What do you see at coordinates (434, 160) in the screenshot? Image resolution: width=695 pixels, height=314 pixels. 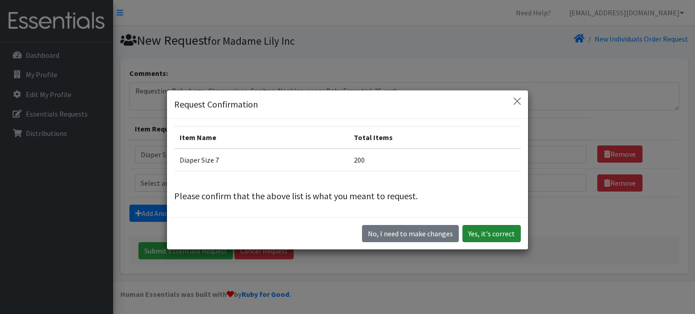 I see `td: 200` at bounding box center [434, 160].